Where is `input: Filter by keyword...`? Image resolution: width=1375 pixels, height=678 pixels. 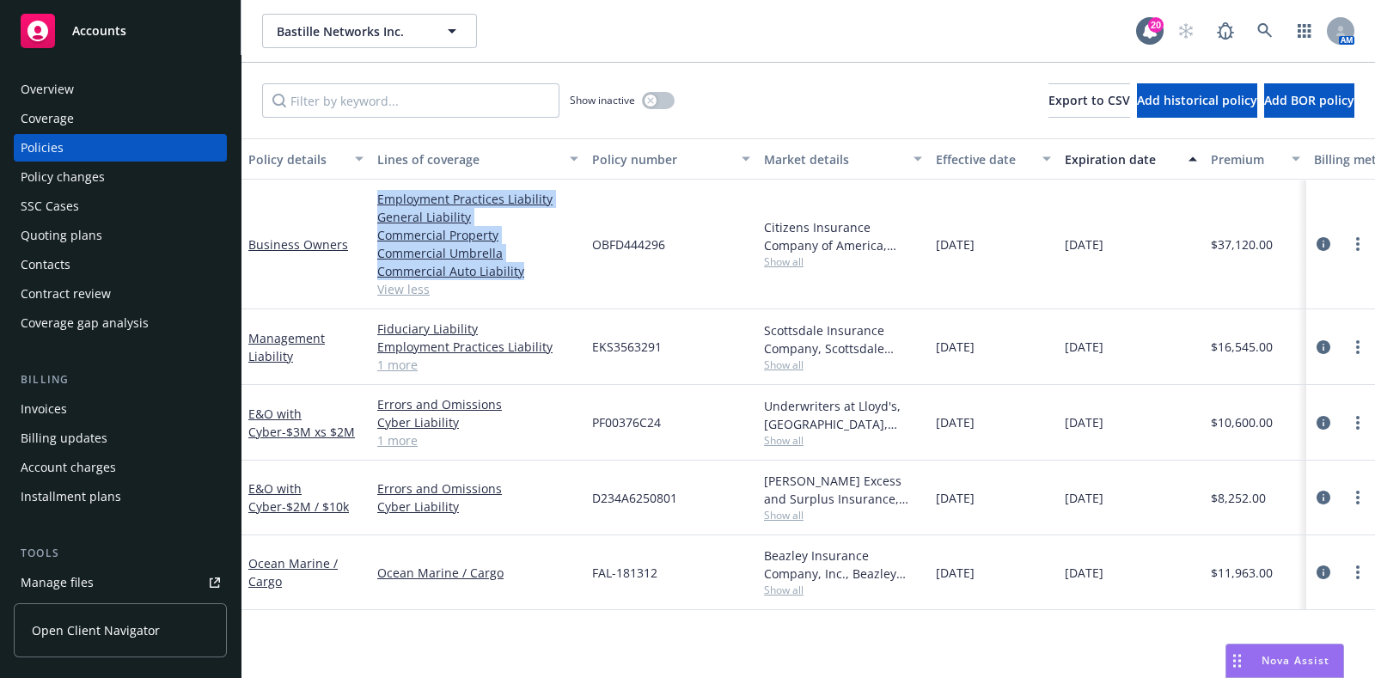
input: Filter by keyword... is located at coordinates (411, 101).